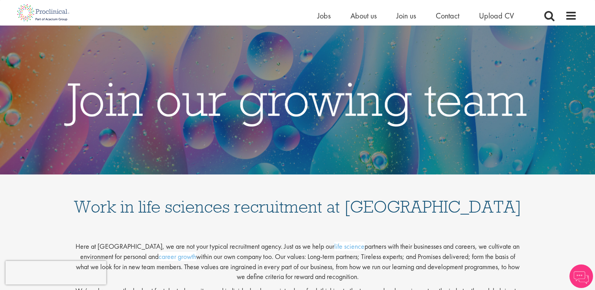  What do you see at coordinates (364, 16) in the screenshot?
I see `span: About us` at bounding box center [364, 16].